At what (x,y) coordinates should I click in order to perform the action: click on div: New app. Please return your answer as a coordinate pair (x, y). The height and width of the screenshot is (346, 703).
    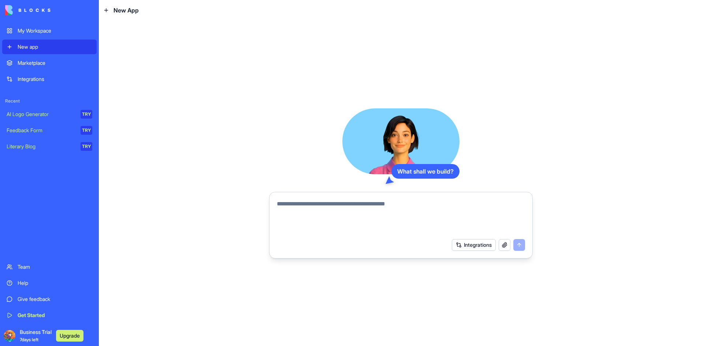
    Looking at the image, I should click on (55, 47).